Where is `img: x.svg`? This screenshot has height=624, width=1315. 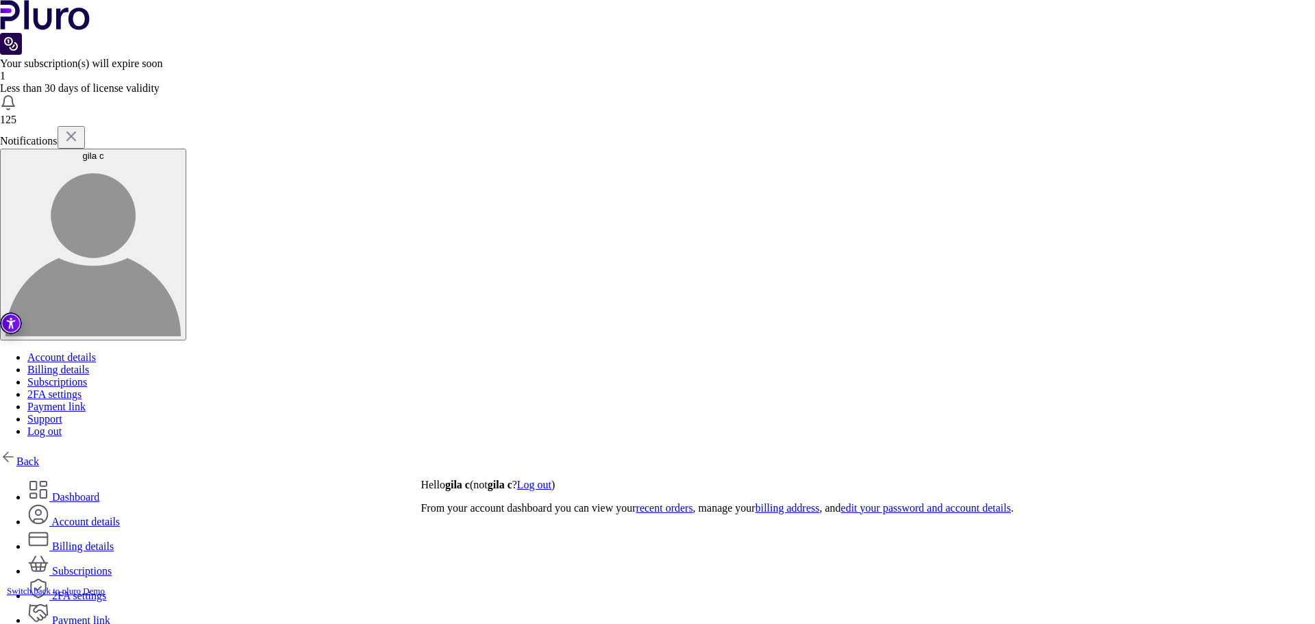
img: x.svg is located at coordinates (71, 136).